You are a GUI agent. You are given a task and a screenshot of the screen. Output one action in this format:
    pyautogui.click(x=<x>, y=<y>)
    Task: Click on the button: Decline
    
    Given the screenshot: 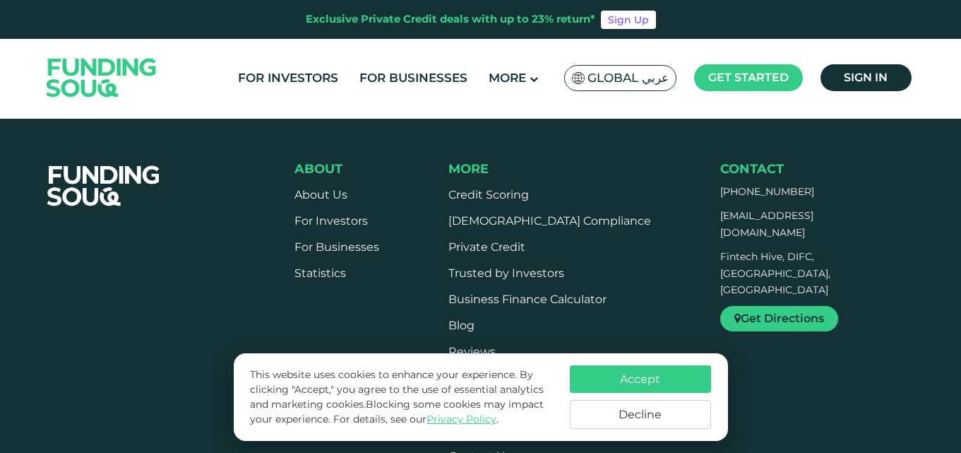 What is the action you would take?
    pyautogui.click(x=641, y=414)
    